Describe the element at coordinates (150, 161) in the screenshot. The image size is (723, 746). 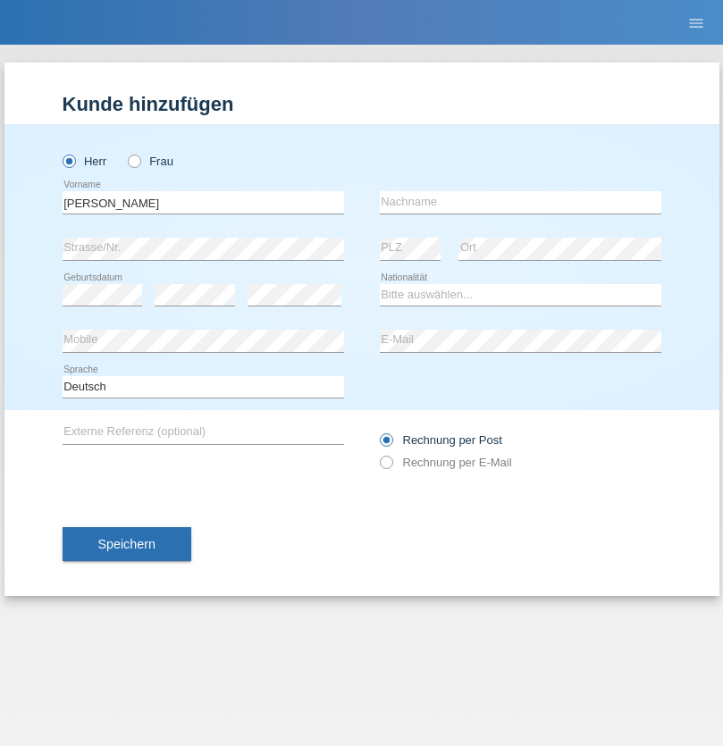
I see `label: Frau` at that location.